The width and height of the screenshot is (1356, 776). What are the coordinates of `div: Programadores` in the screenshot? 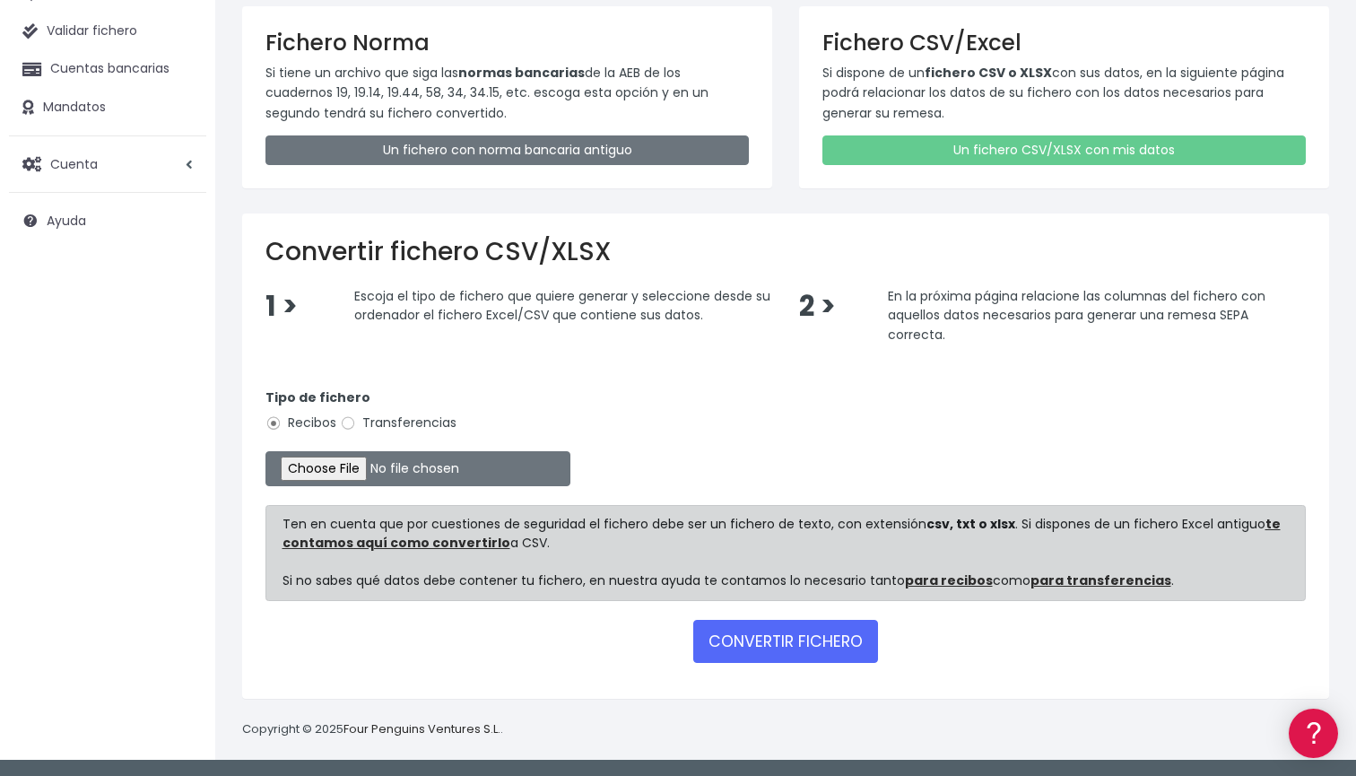 It's located at (179, 439).